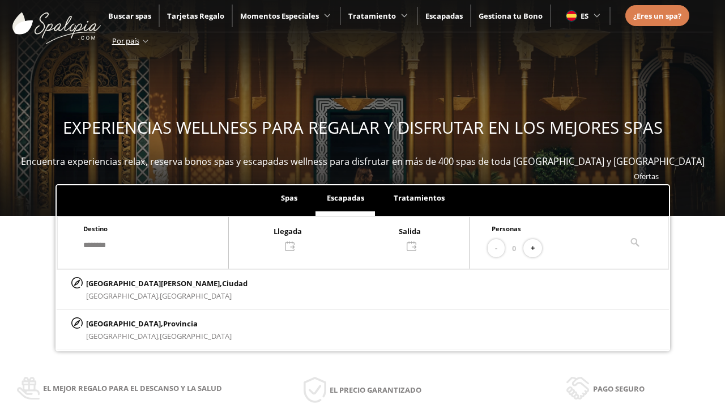  Describe the element at coordinates (510, 16) in the screenshot. I see `span: Gestiona tu Bono` at that location.